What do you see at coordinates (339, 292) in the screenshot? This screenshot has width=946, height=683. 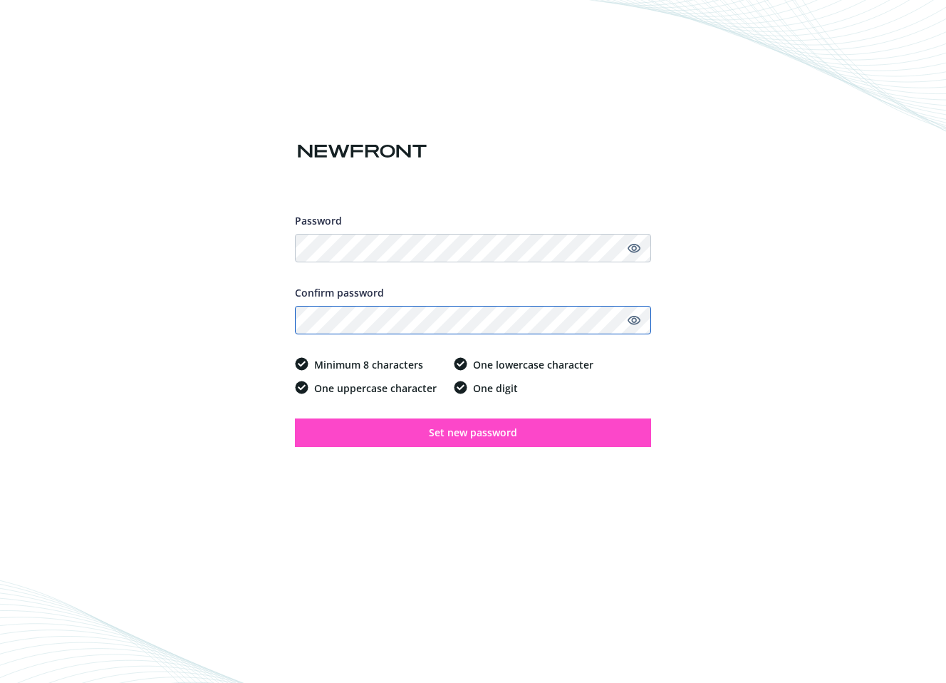 I see `span: Confirm password` at bounding box center [339, 292].